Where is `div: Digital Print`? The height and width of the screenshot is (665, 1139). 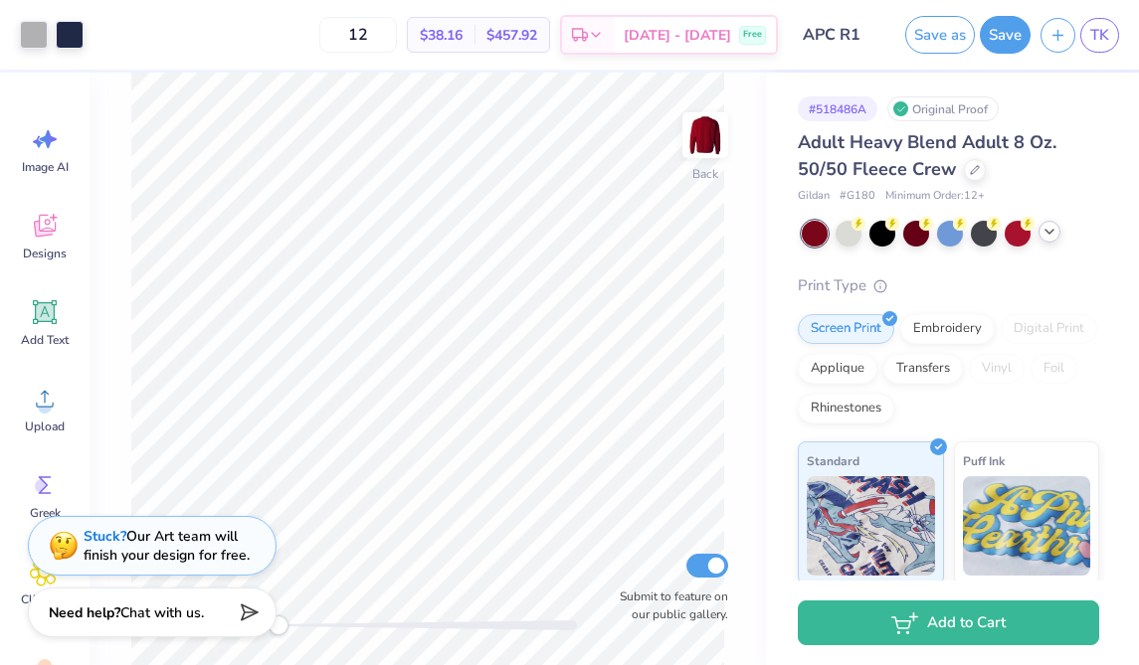 div: Digital Print is located at coordinates (1048, 329).